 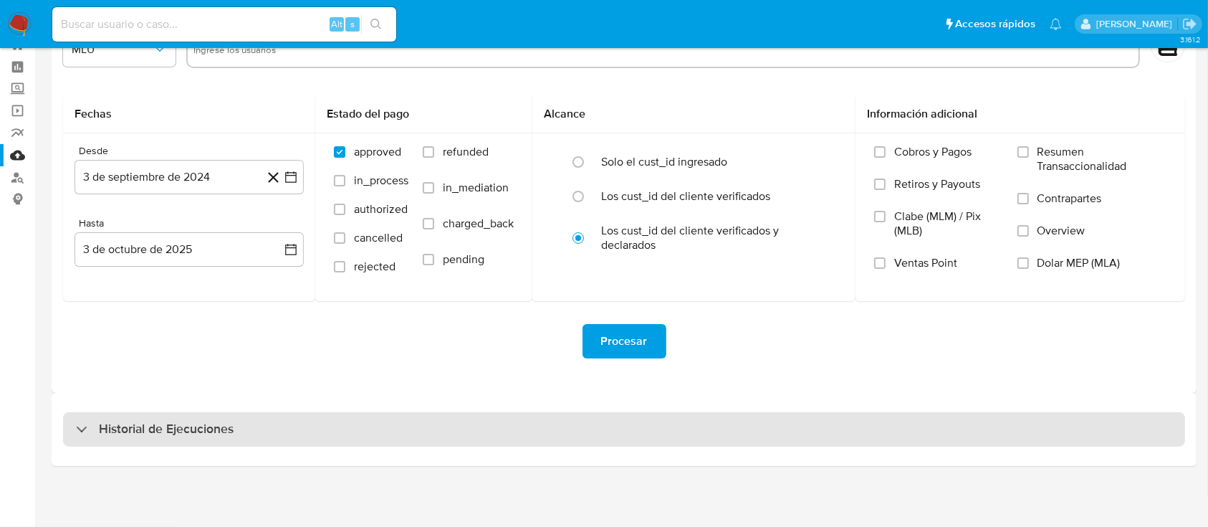 I want to click on button: search-icon, so click(x=376, y=24).